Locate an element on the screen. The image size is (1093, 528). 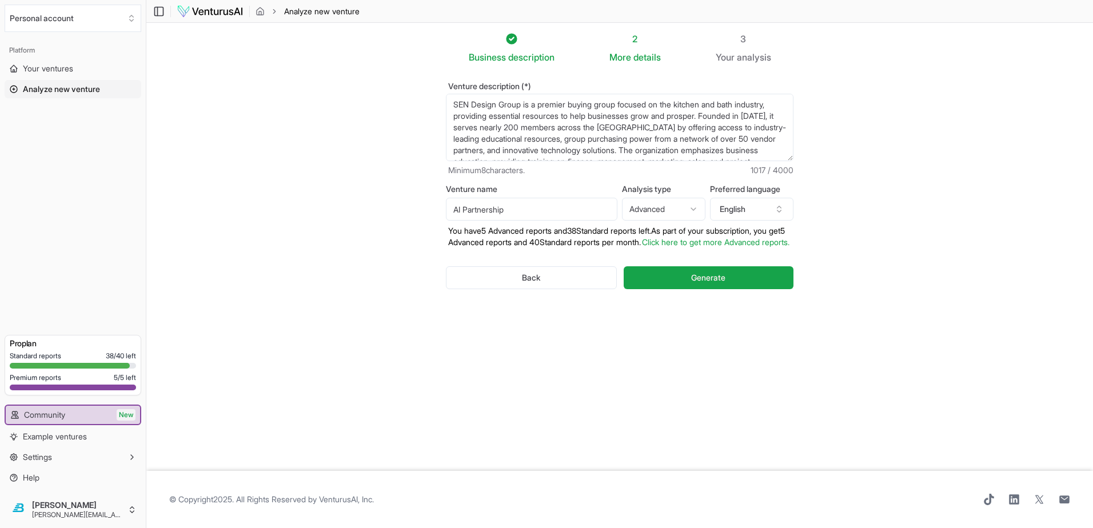
div: 3 is located at coordinates (743, 39).